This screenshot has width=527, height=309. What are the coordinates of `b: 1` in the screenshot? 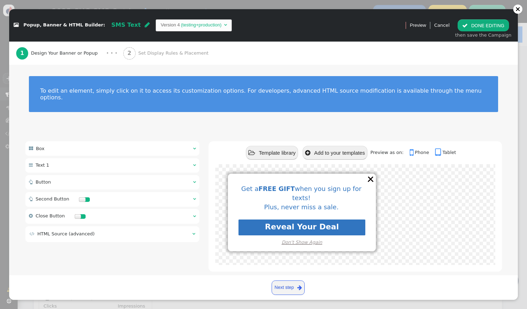 It's located at (22, 53).